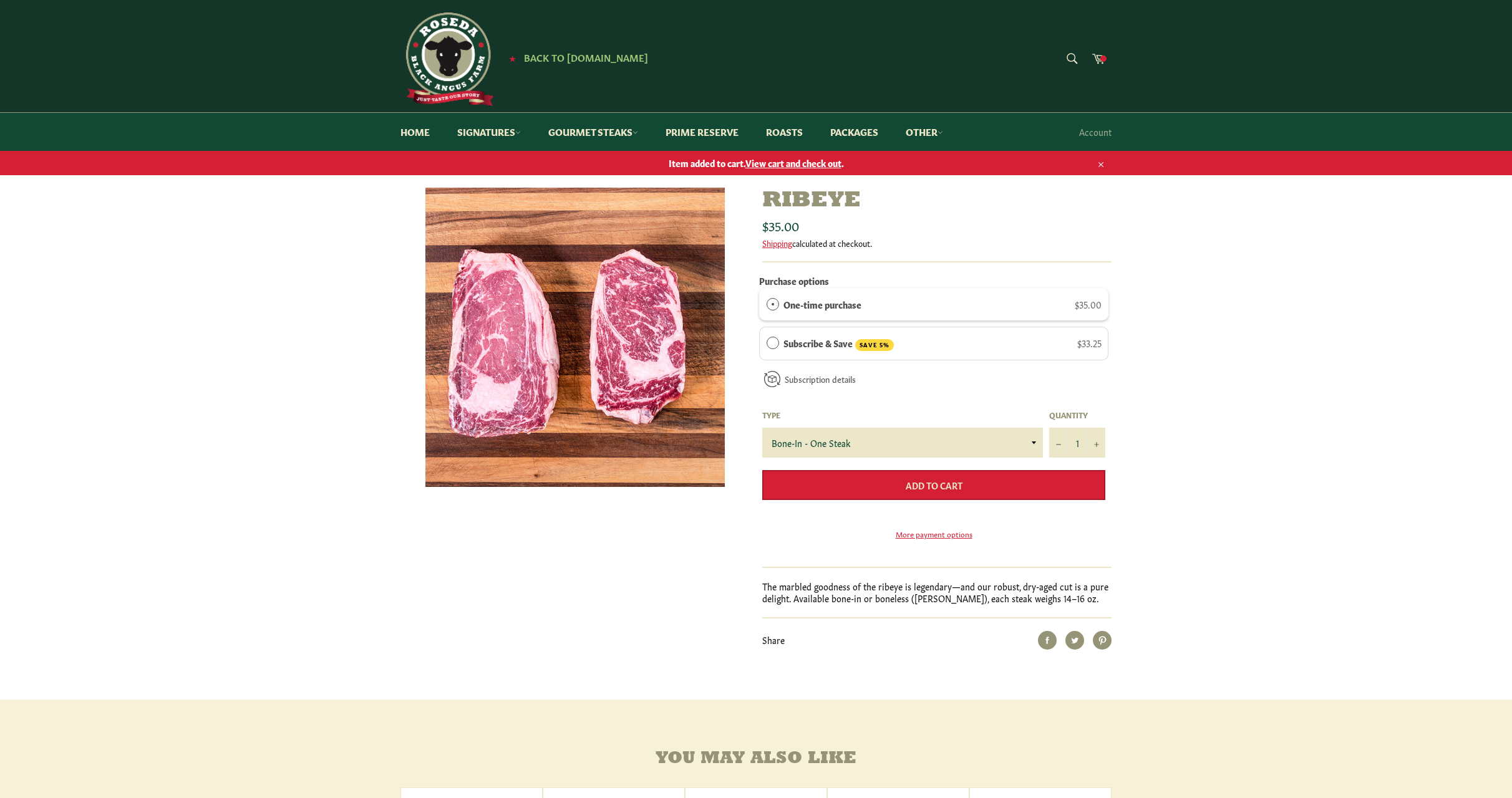  What do you see at coordinates (702, 132) in the screenshot?
I see `a: Prime Reserve` at bounding box center [702, 132].